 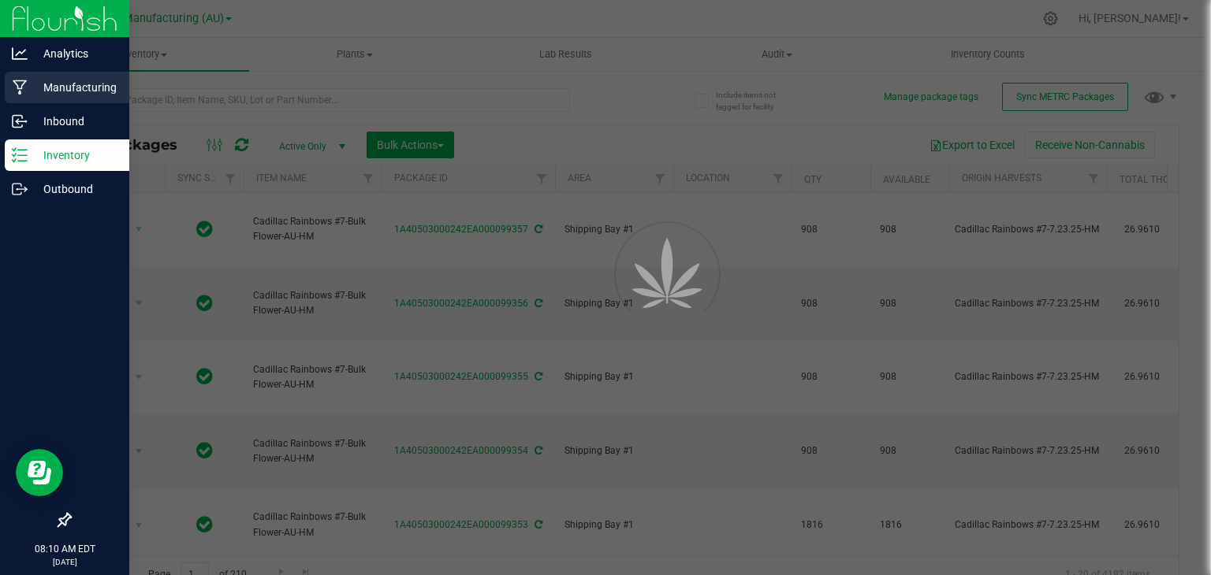 What do you see at coordinates (75, 155) in the screenshot?
I see `p: Inventory` at bounding box center [75, 155].